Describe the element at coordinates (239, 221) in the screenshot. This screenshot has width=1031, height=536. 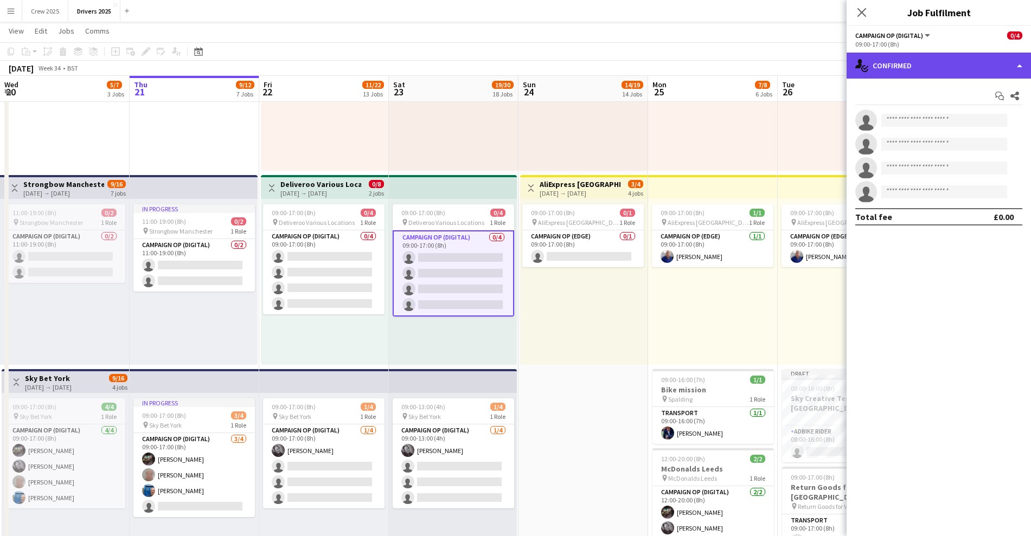
I see `span: 0/2` at that location.